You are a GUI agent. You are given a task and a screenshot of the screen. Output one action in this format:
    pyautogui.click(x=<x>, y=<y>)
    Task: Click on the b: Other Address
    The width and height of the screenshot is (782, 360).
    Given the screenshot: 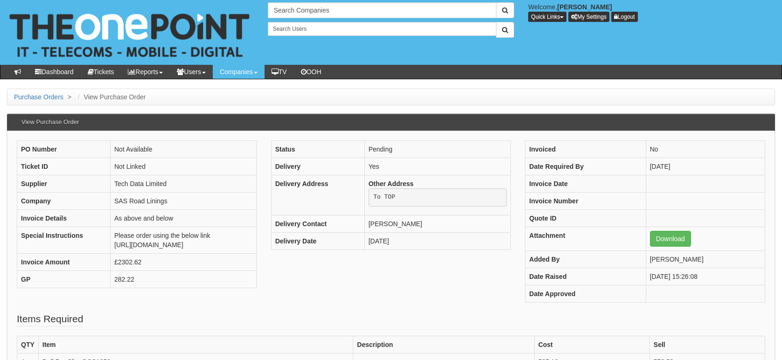 What is the action you would take?
    pyautogui.click(x=391, y=184)
    